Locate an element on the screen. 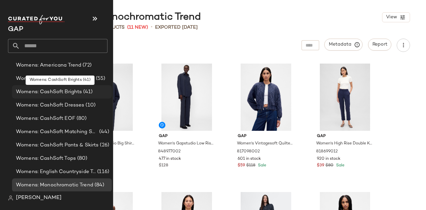 The height and width of the screenshot is (210, 426). span: (72) is located at coordinates (86, 65).